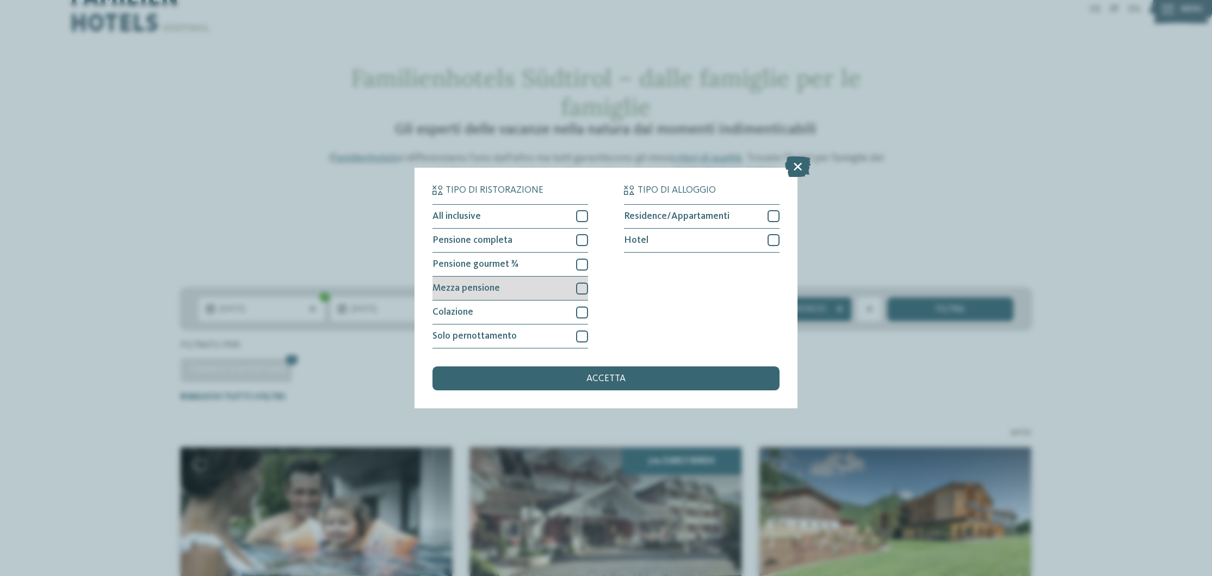  I want to click on span: Tipo di alloggio, so click(677, 190).